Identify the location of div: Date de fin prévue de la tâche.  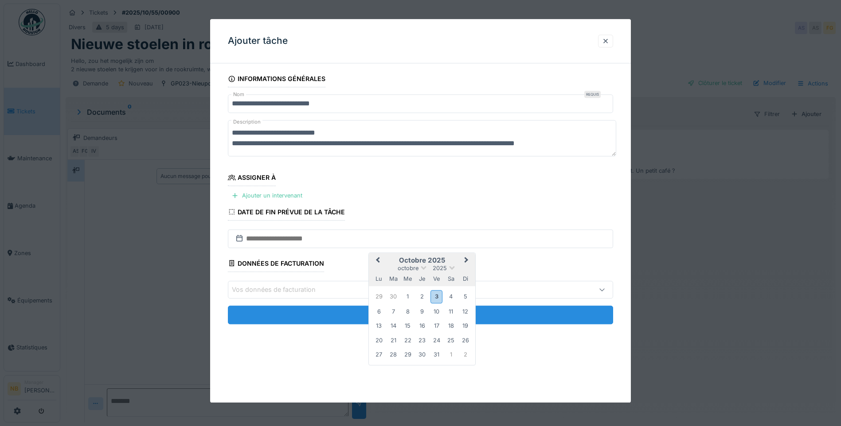
(286, 213).